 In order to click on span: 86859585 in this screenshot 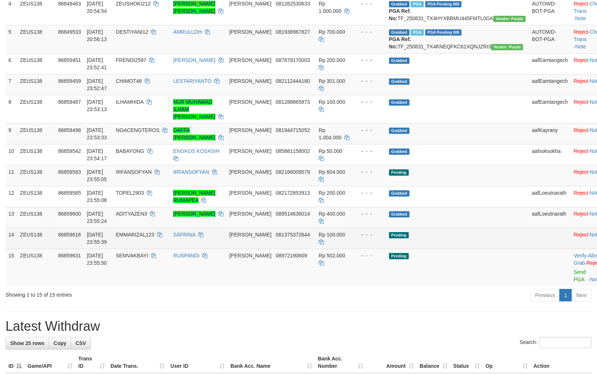, I will do `click(70, 193)`.